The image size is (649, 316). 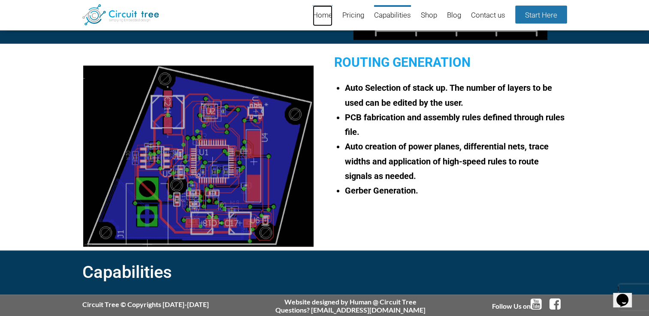 What do you see at coordinates (455, 125) in the screenshot?
I see `li: PCB fabrication and assembly rules defined through rules file.` at bounding box center [455, 125].